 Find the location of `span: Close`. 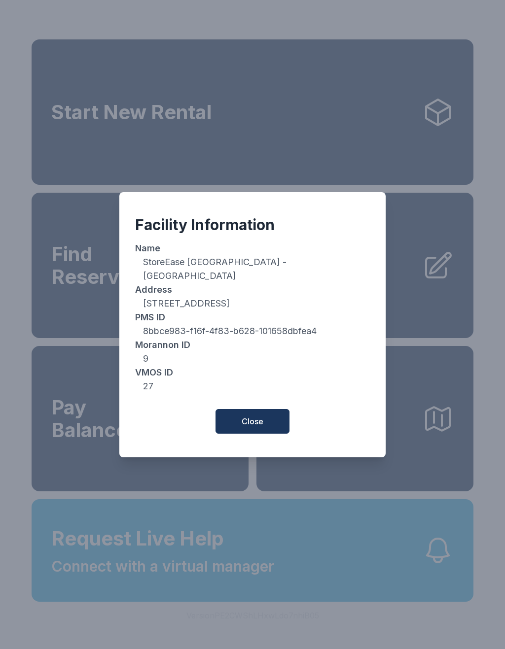

span: Close is located at coordinates (252, 421).